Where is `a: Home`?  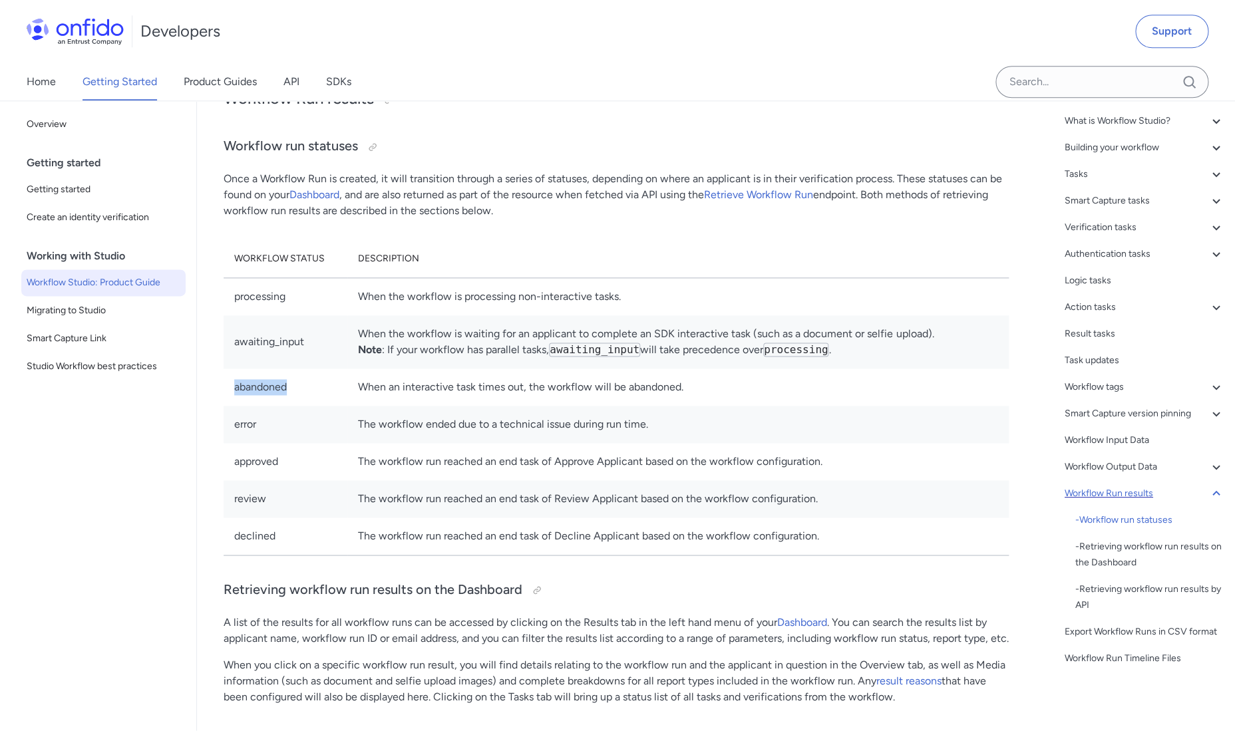 a: Home is located at coordinates (41, 82).